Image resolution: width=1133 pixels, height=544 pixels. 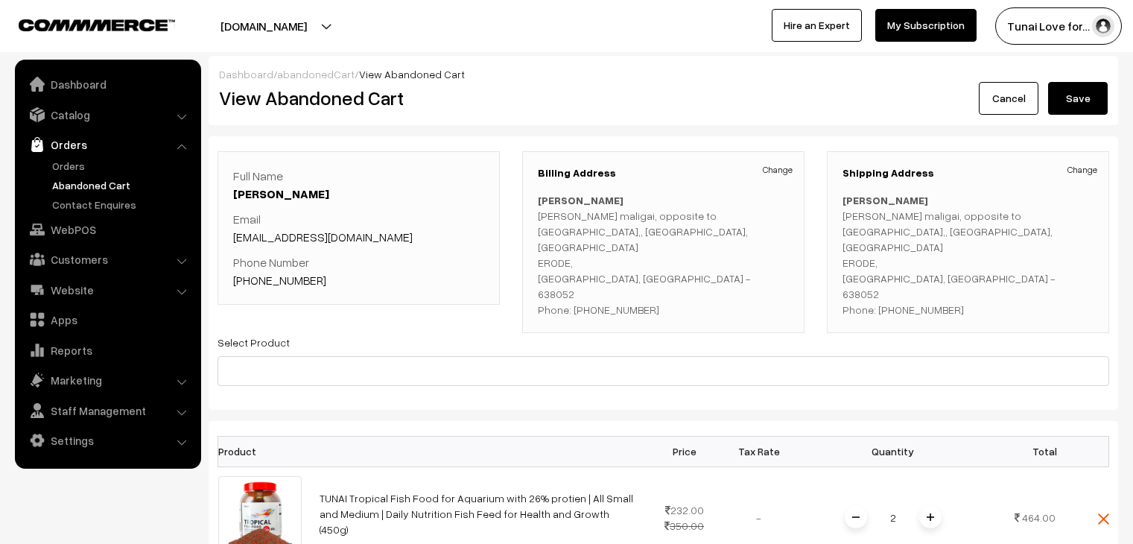 What do you see at coordinates (1077, 98) in the screenshot?
I see `button: Save` at bounding box center [1077, 98].